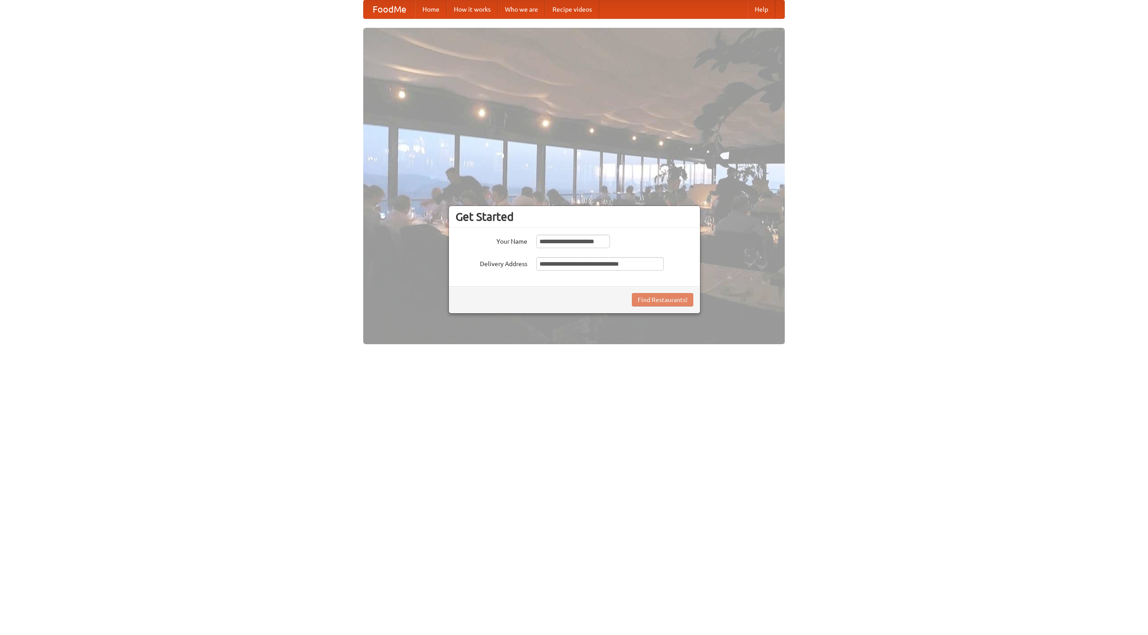  What do you see at coordinates (389, 9) in the screenshot?
I see `a: FoodMe` at bounding box center [389, 9].